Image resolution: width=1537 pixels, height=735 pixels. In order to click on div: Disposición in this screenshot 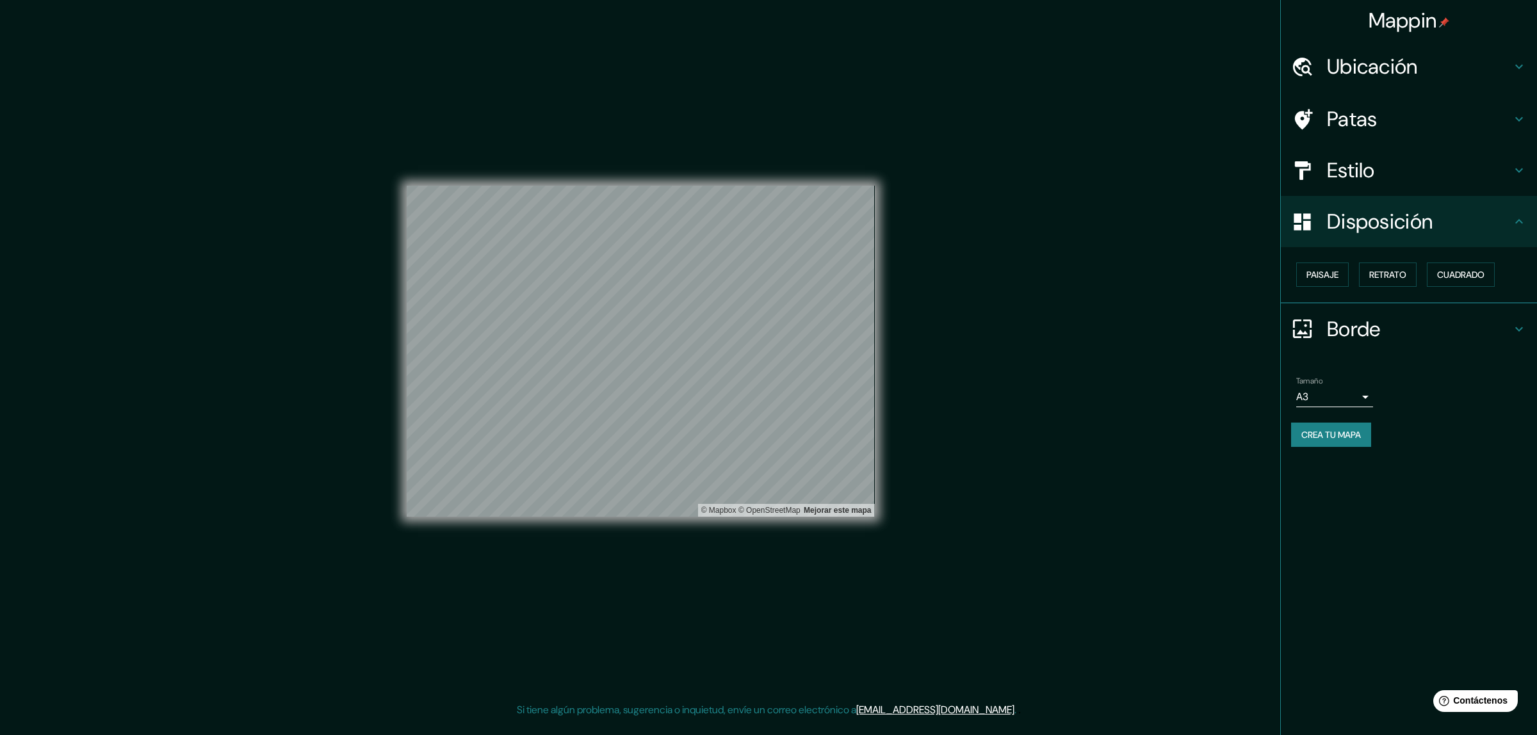, I will do `click(1409, 222)`.